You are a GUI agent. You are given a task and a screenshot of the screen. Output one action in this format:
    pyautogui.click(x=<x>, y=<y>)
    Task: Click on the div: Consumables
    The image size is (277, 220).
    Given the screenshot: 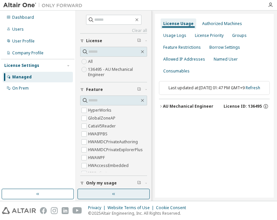 What is the action you would take?
    pyautogui.click(x=176, y=71)
    